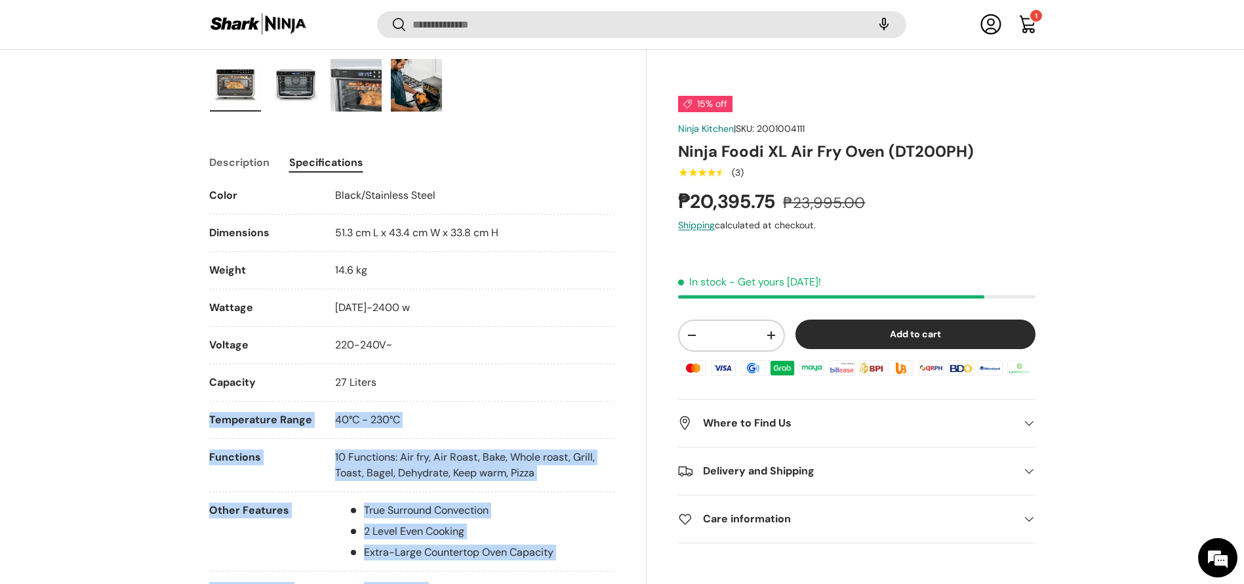  Describe the element at coordinates (753, 368) in the screenshot. I see `img: gcash` at that location.